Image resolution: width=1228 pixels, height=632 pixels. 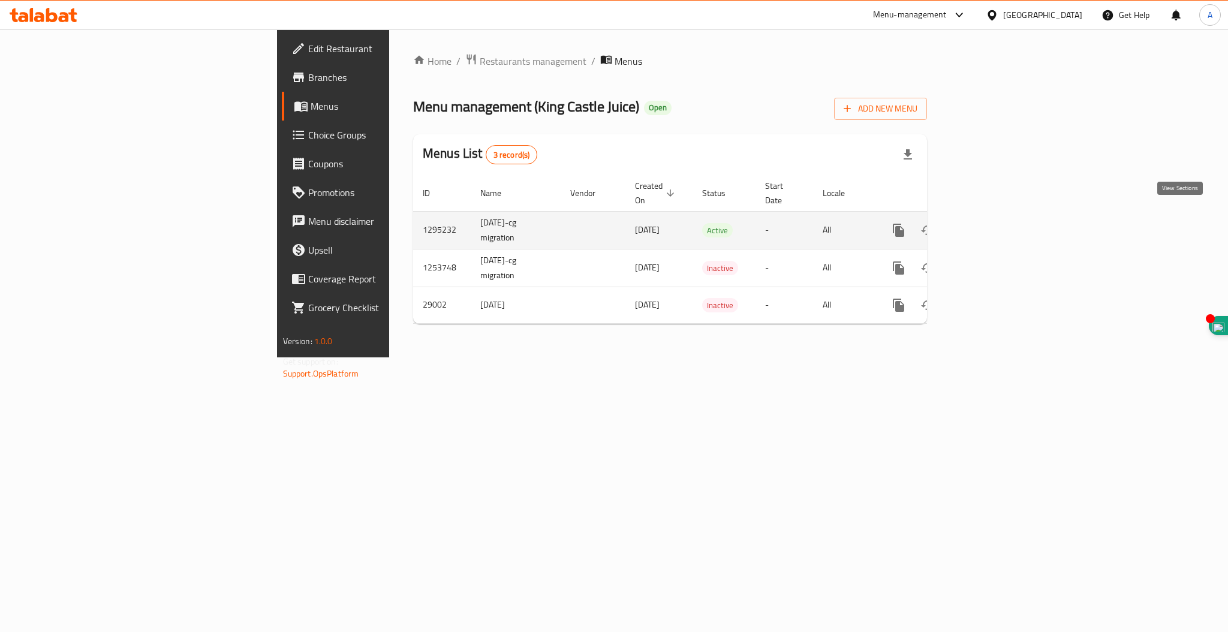 What do you see at coordinates (434, 193) in the screenshot?
I see `span: ID` at bounding box center [434, 193].